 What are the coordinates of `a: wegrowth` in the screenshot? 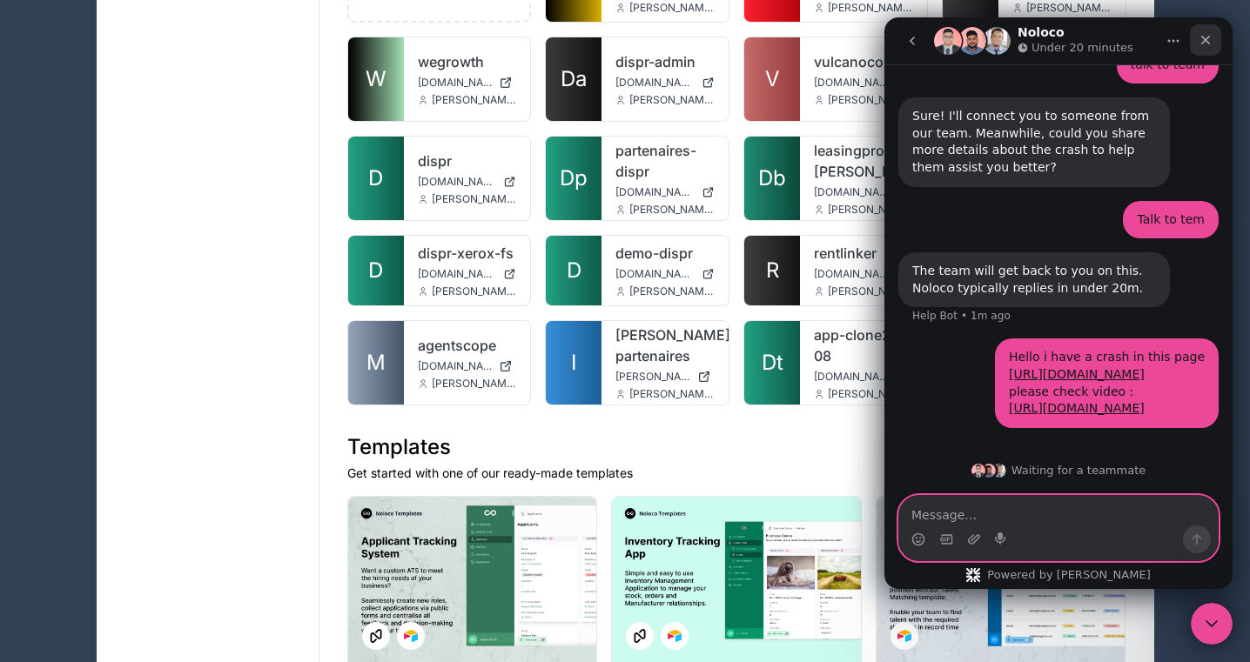 It's located at (467, 62).